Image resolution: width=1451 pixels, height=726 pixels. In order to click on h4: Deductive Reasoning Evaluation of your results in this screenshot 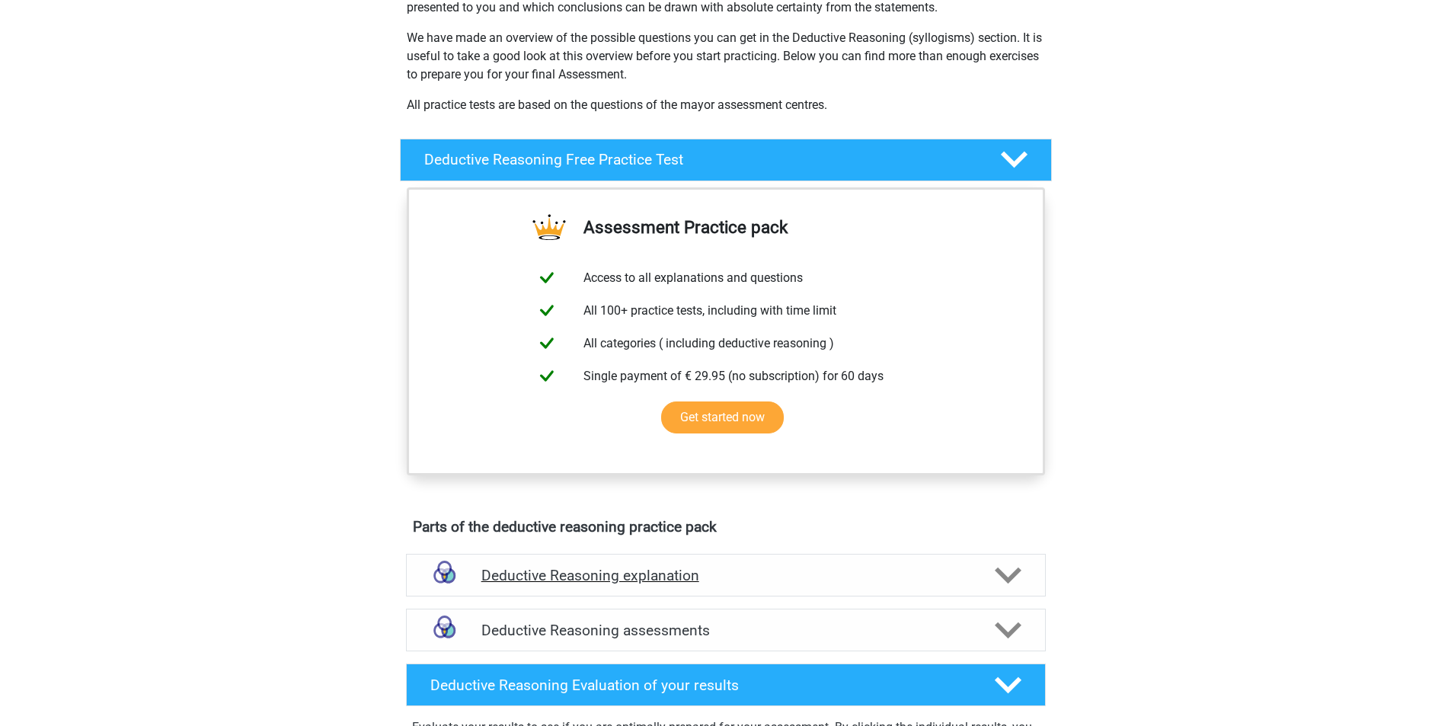, I will do `click(700, 685)`.